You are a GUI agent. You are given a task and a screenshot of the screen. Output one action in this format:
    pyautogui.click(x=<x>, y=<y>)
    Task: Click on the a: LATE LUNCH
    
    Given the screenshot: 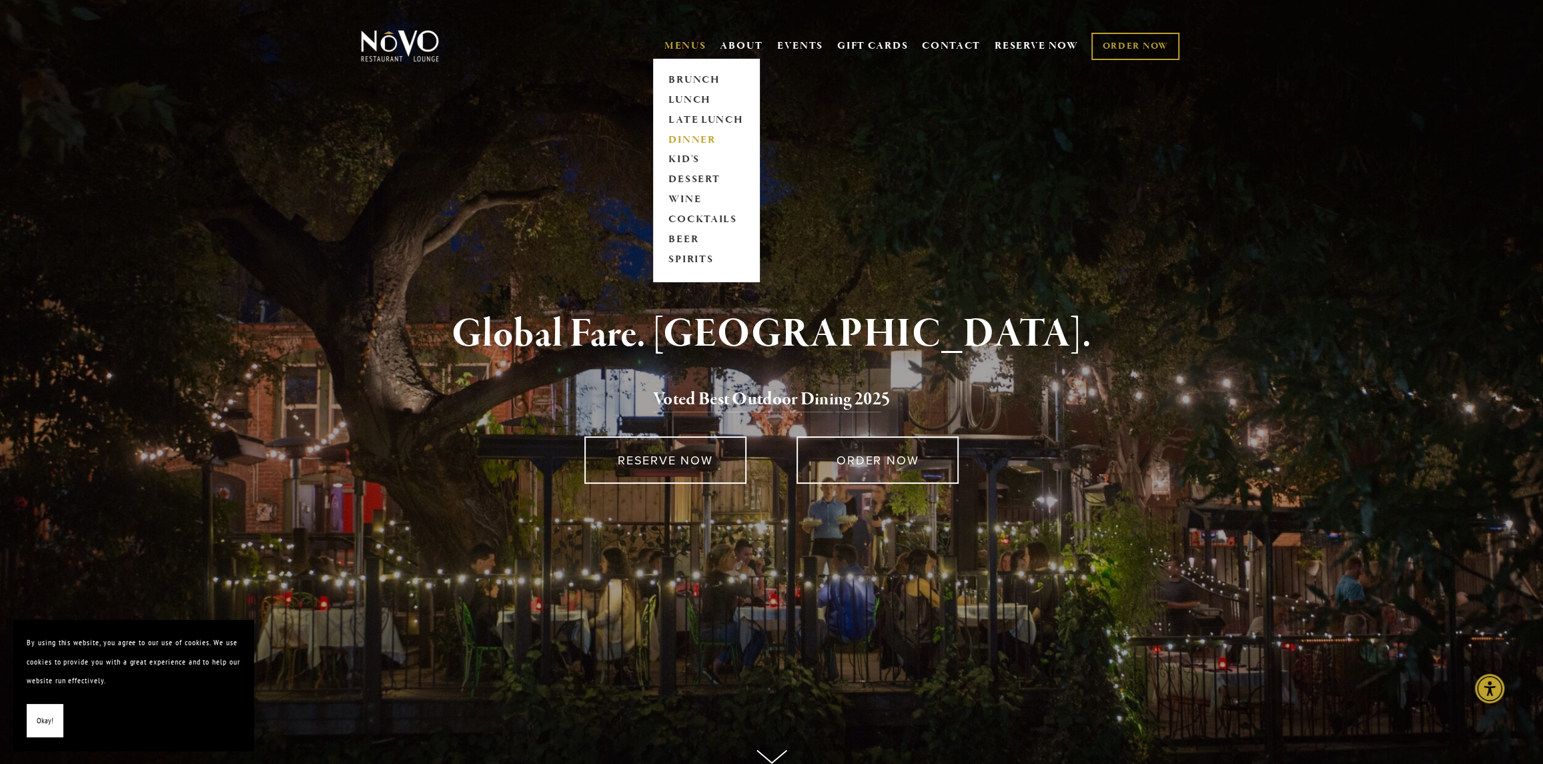 What is the action you would take?
    pyautogui.click(x=706, y=120)
    